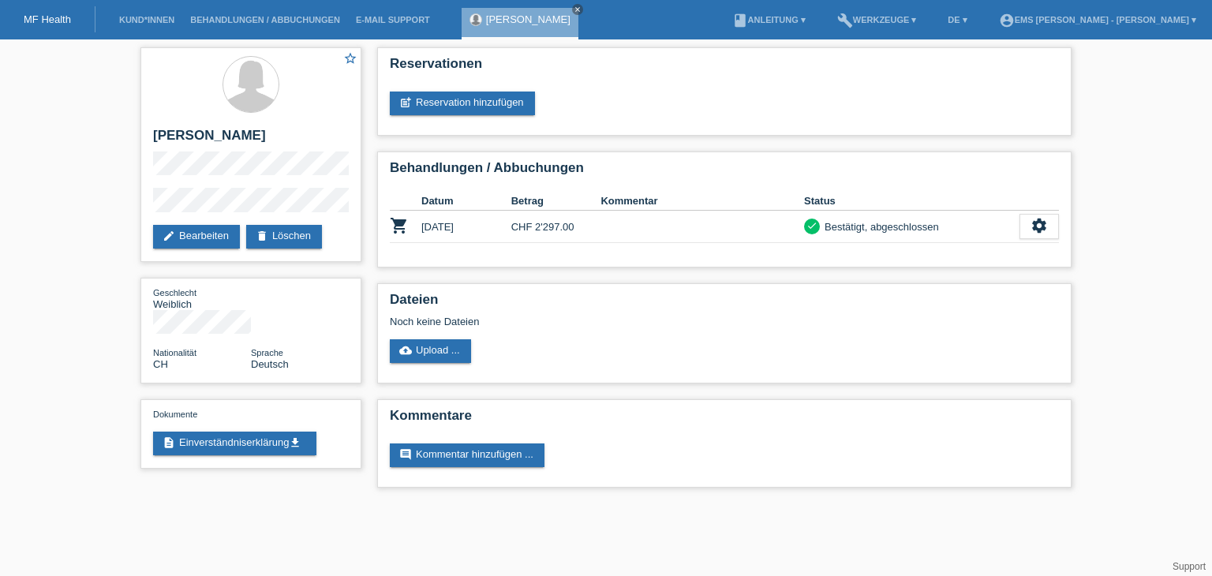  Describe the element at coordinates (845, 21) in the screenshot. I see `i: build` at that location.